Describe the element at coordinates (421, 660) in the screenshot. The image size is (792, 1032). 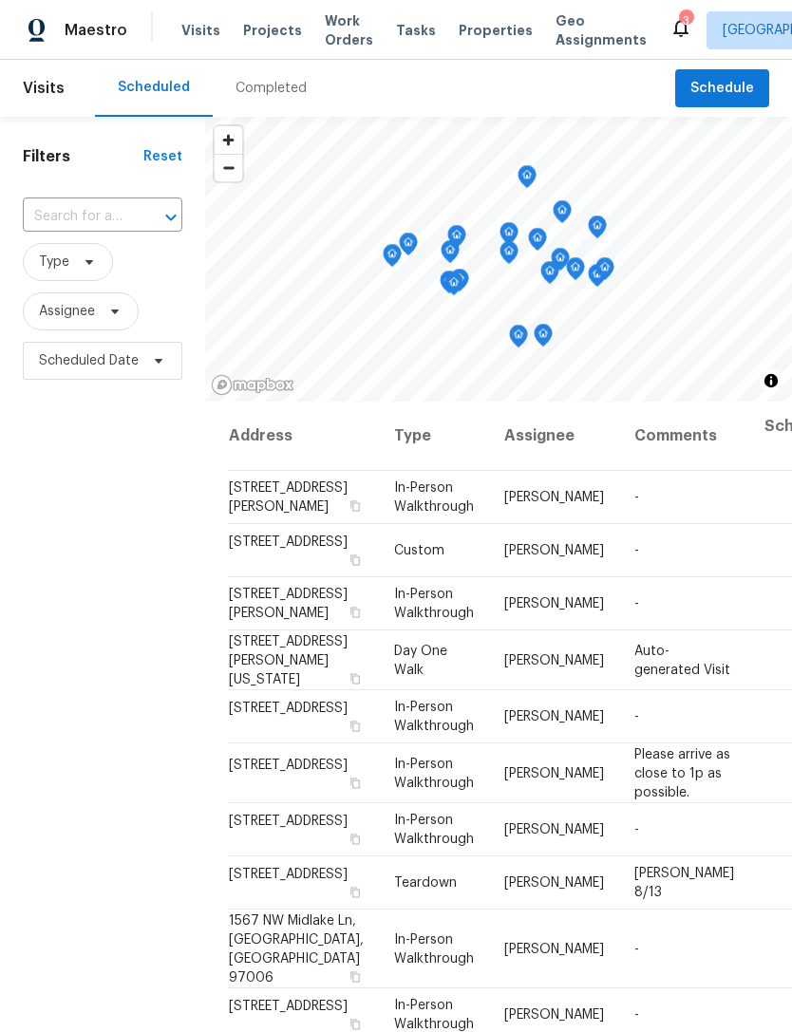
I see `span: Day One Walk` at that location.